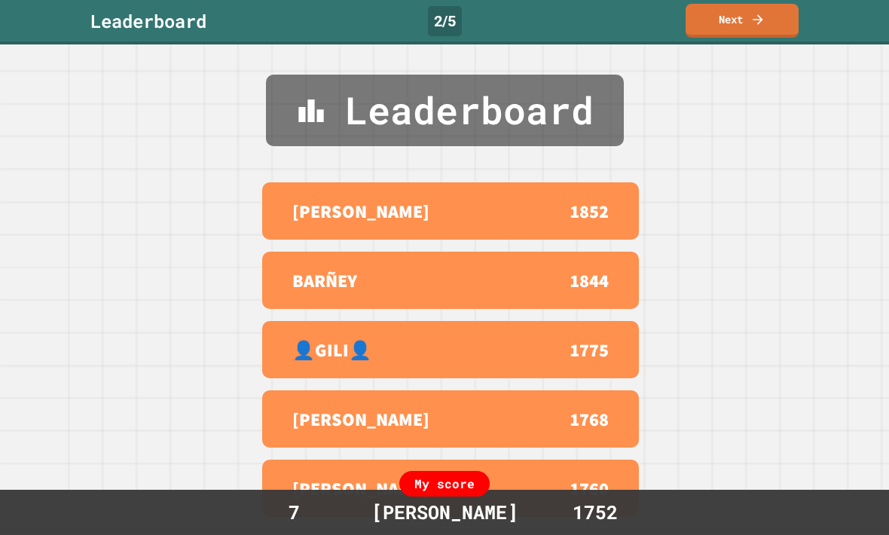 The image size is (889, 535). Describe the element at coordinates (589, 280) in the screenshot. I see `p: 1844` at that location.